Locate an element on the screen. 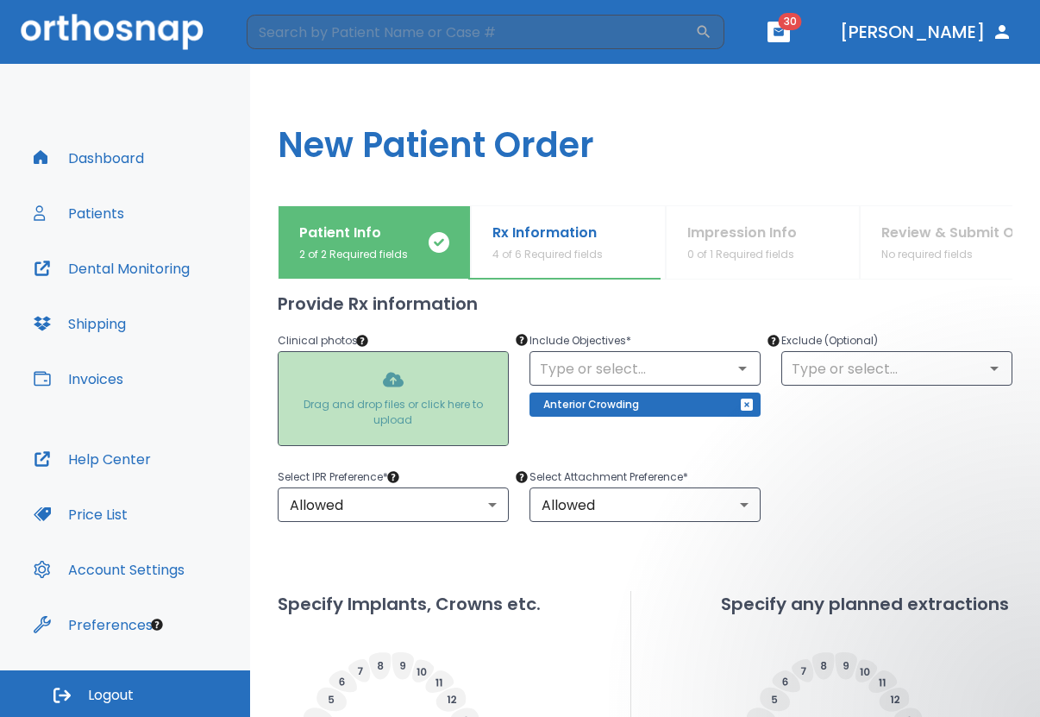 The width and height of the screenshot is (1040, 717). button: Dashboard is located at coordinates (89, 158).